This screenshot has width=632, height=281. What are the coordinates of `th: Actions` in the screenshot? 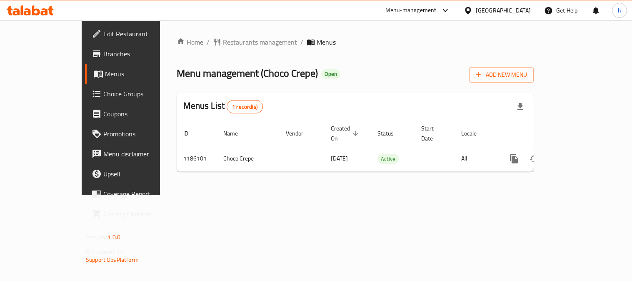 It's located at (544, 133).